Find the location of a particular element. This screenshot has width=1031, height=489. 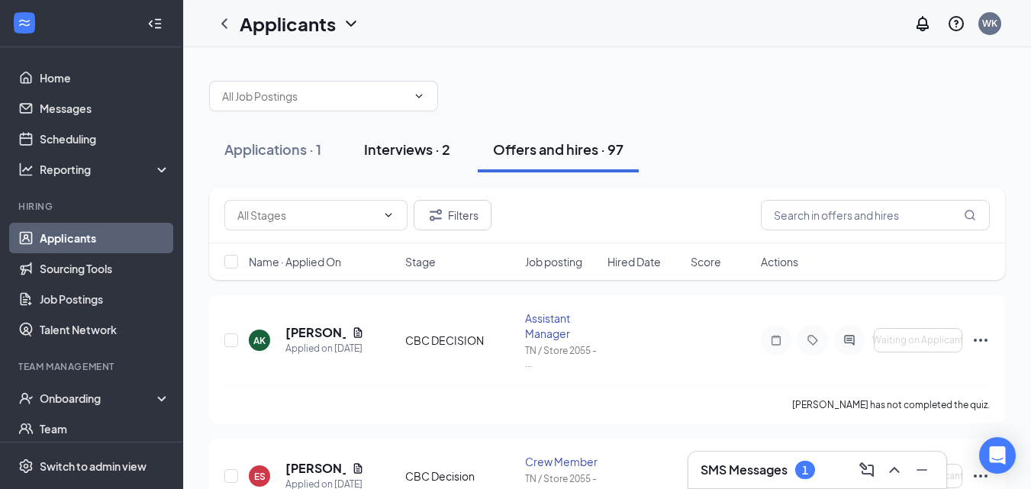

a: Applicants is located at coordinates (105, 238).